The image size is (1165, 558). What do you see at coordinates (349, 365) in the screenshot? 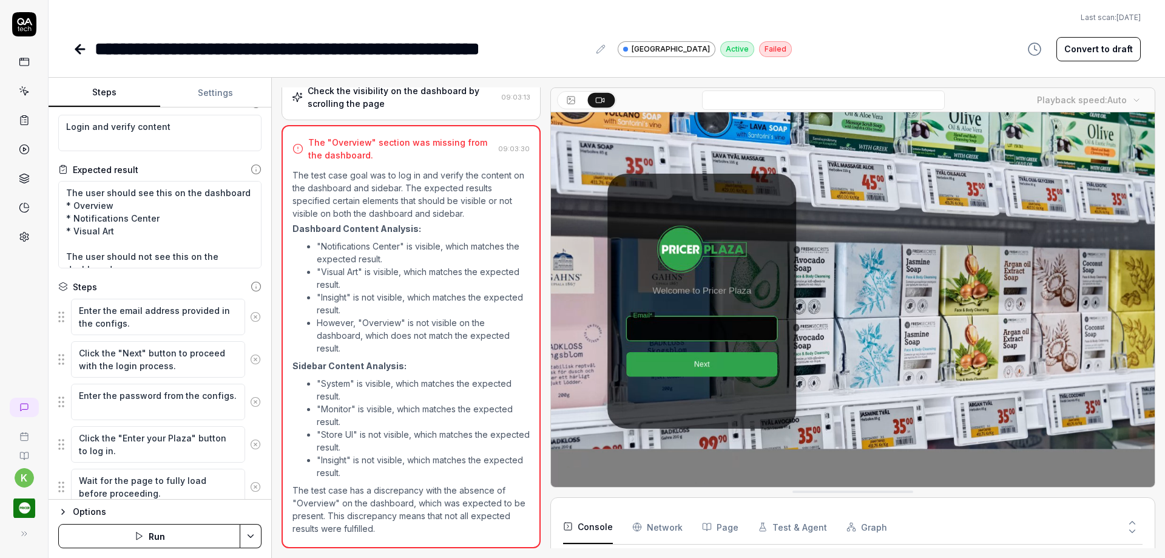
I see `strong: Sidebar Content Analysis:` at bounding box center [349, 365].